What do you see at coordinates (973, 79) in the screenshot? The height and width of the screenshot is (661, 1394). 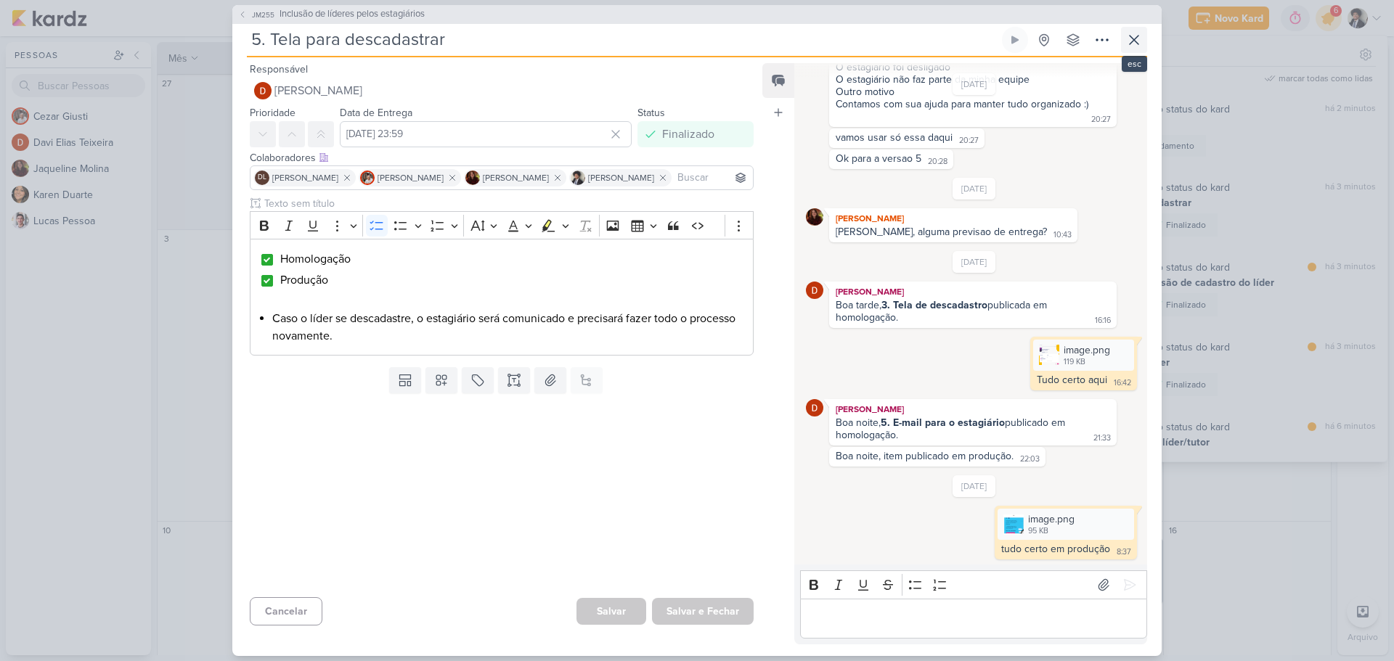 I see `div: O estagiário não faz parte da minha equipe` at bounding box center [973, 79].